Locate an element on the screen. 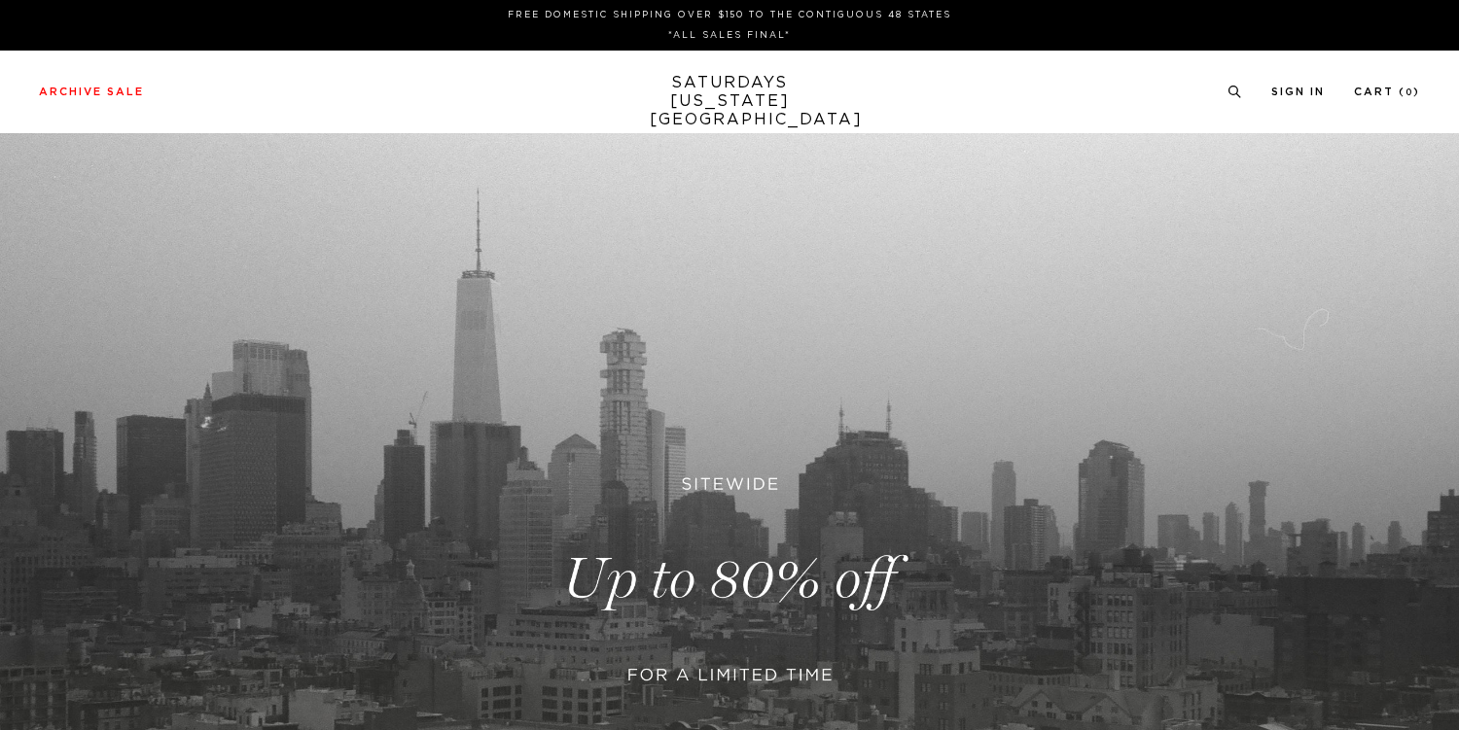  a: Archive Sale is located at coordinates (91, 91).